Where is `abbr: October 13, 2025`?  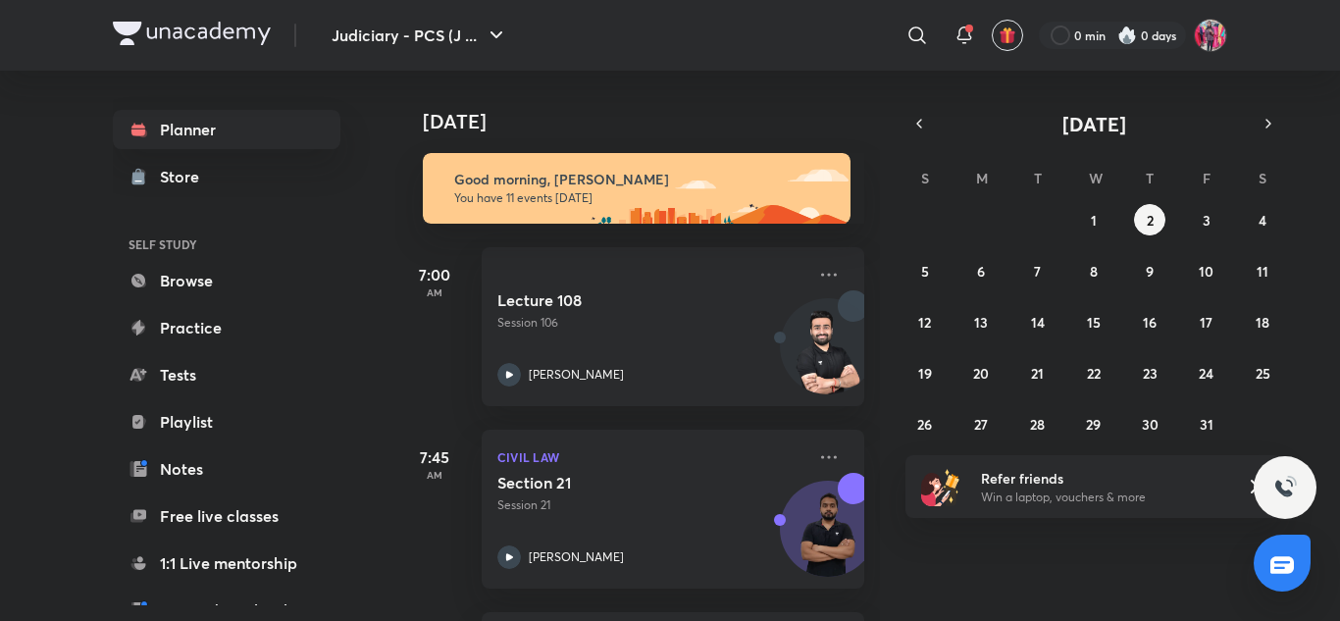
abbr: October 13, 2025 is located at coordinates (981, 322).